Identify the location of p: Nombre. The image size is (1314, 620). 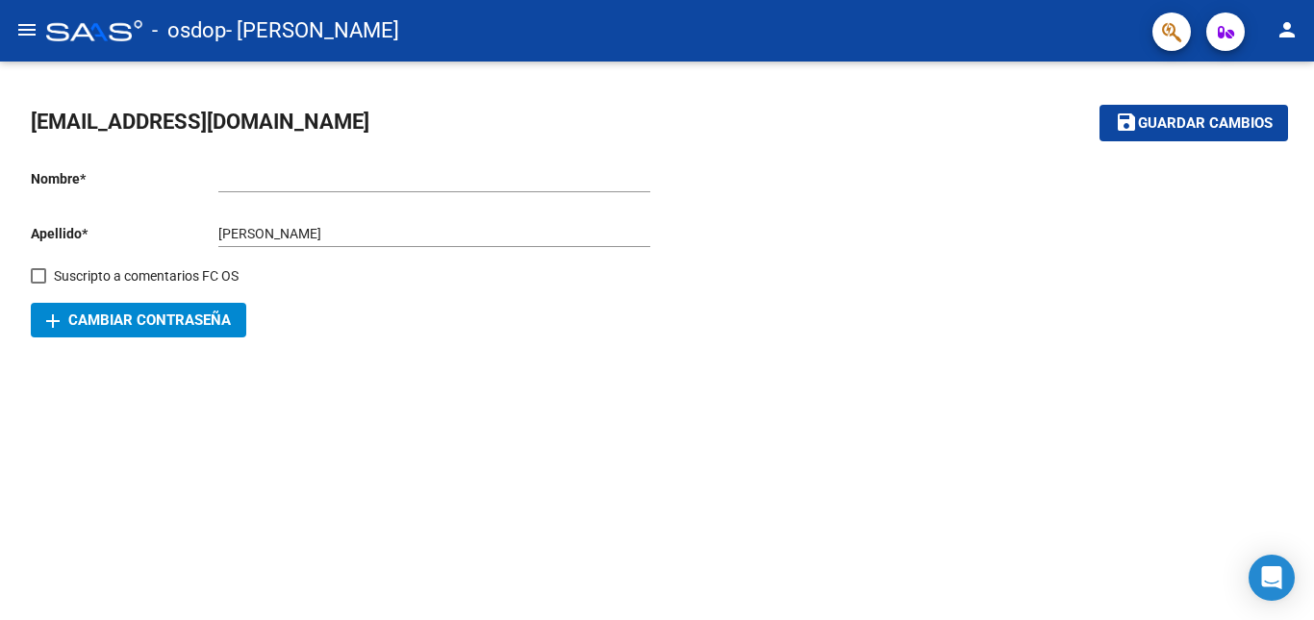
(124, 179).